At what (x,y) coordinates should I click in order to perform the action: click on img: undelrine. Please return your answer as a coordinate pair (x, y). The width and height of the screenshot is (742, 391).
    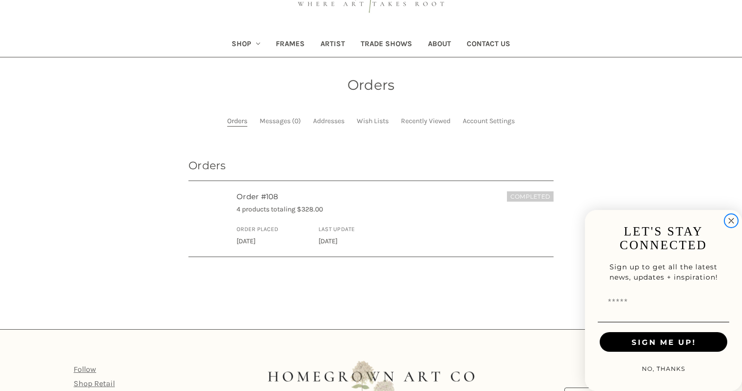
    Looking at the image, I should click on (663, 322).